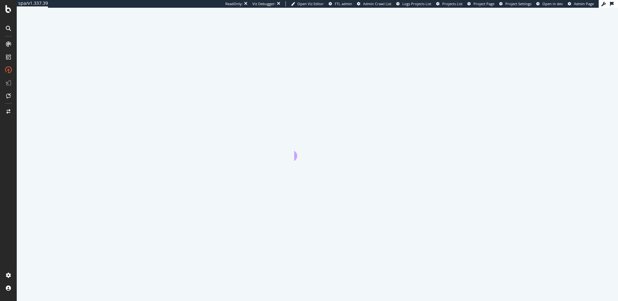 Image resolution: width=618 pixels, height=301 pixels. I want to click on a: Projects List, so click(449, 4).